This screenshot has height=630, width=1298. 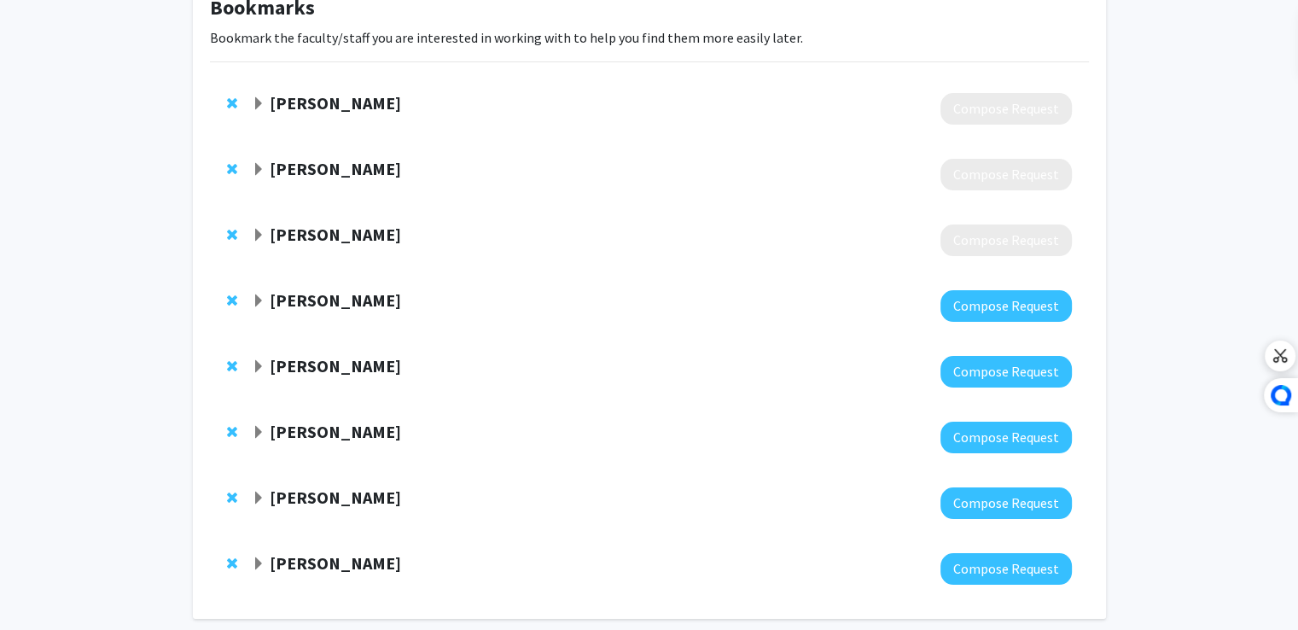 I want to click on button: Compose Request to Erika Matunis, so click(x=1006, y=371).